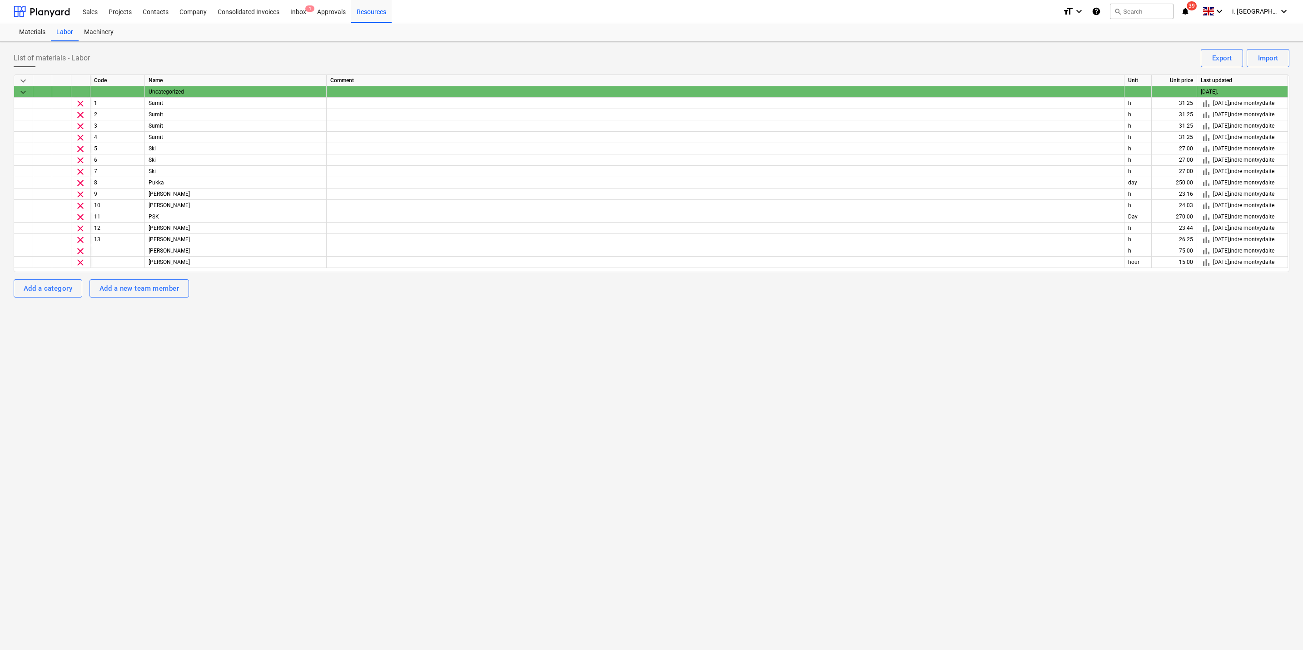 Image resolution: width=1303 pixels, height=650 pixels. I want to click on button: Export, so click(1222, 58).